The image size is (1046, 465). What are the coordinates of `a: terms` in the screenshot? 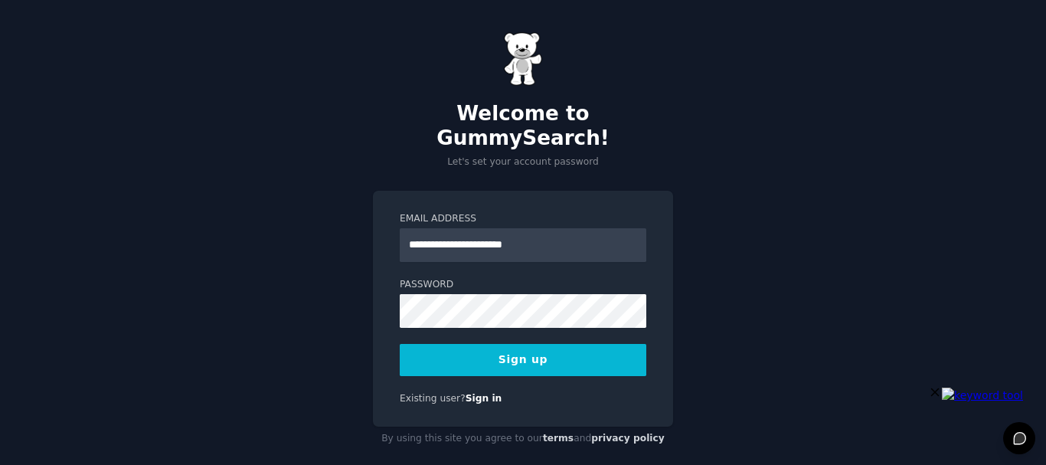 It's located at (558, 438).